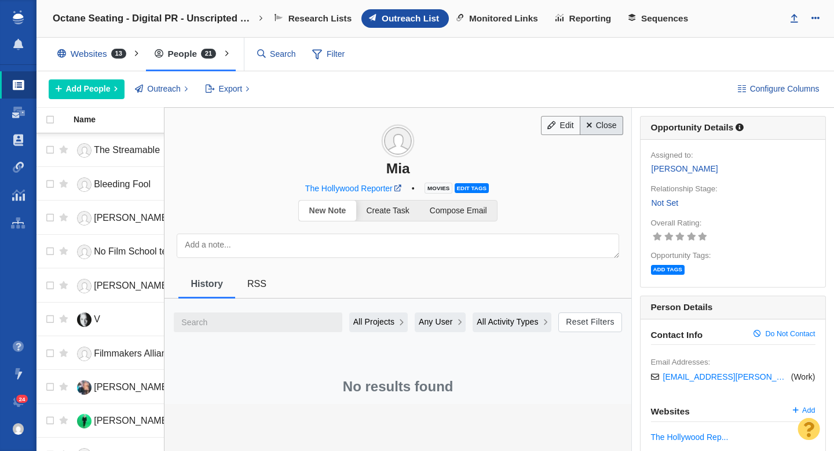  I want to click on span: Outreach, so click(164, 89).